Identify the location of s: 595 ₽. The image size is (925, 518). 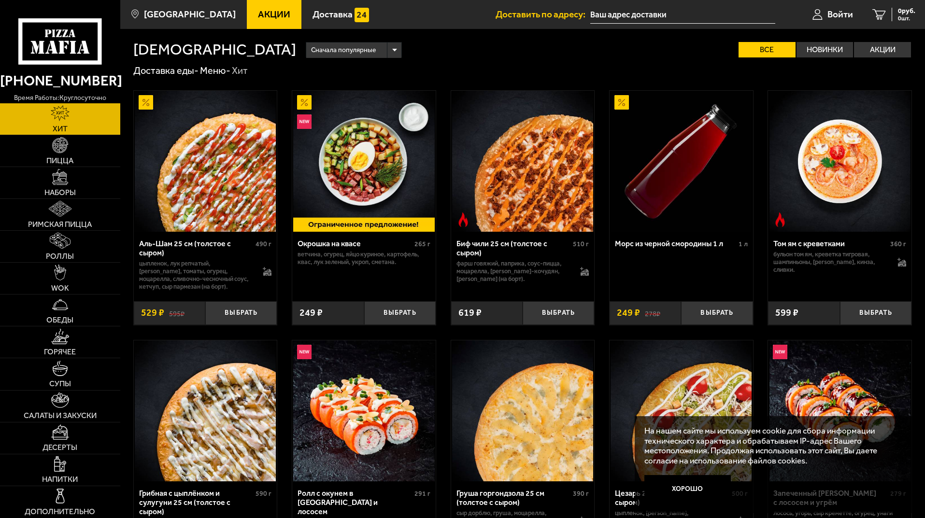
(177, 313).